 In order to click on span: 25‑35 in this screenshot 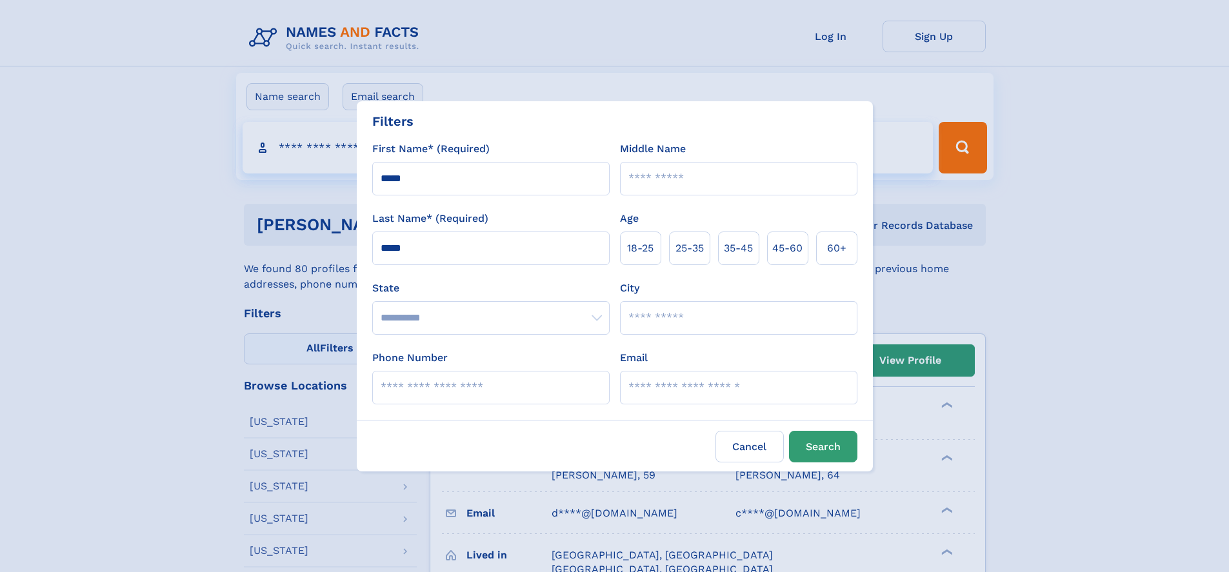, I will do `click(690, 248)`.